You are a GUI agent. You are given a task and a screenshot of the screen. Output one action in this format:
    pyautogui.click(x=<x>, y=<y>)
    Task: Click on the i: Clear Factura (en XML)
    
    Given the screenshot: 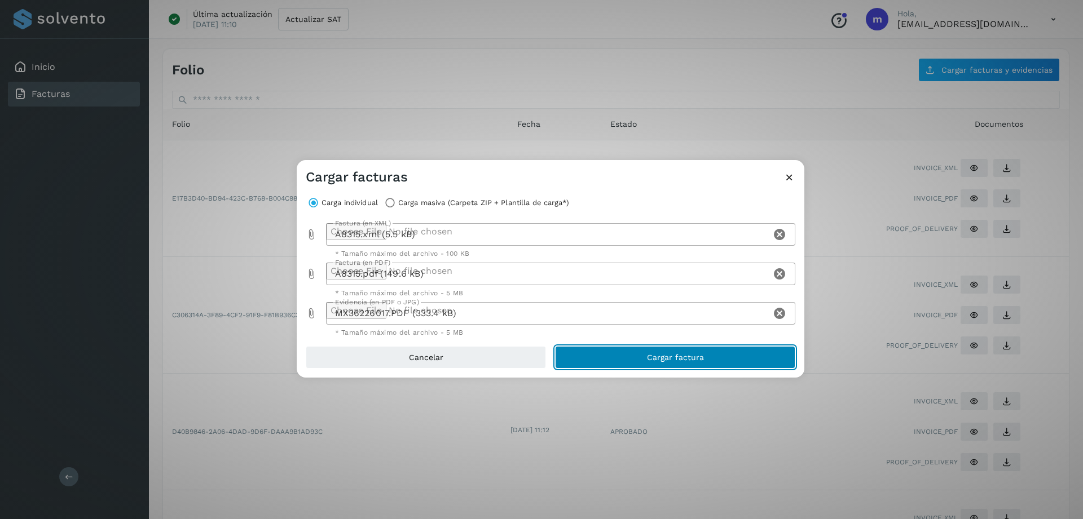 What is the action you would take?
    pyautogui.click(x=779, y=235)
    